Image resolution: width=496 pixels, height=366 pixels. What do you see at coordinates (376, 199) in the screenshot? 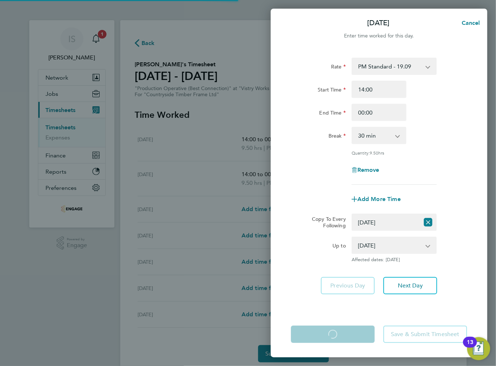
I see `button: Add More Time` at bounding box center [376, 199].